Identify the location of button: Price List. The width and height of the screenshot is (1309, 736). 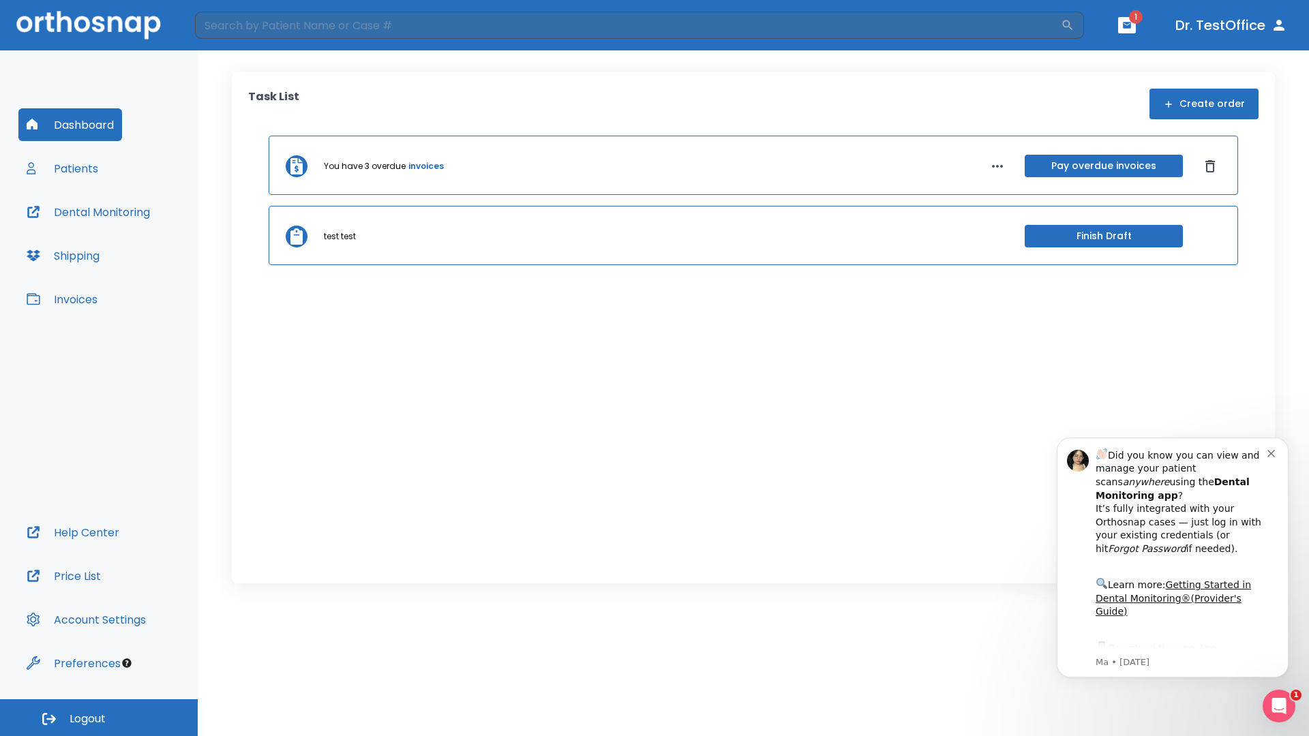
(63, 576).